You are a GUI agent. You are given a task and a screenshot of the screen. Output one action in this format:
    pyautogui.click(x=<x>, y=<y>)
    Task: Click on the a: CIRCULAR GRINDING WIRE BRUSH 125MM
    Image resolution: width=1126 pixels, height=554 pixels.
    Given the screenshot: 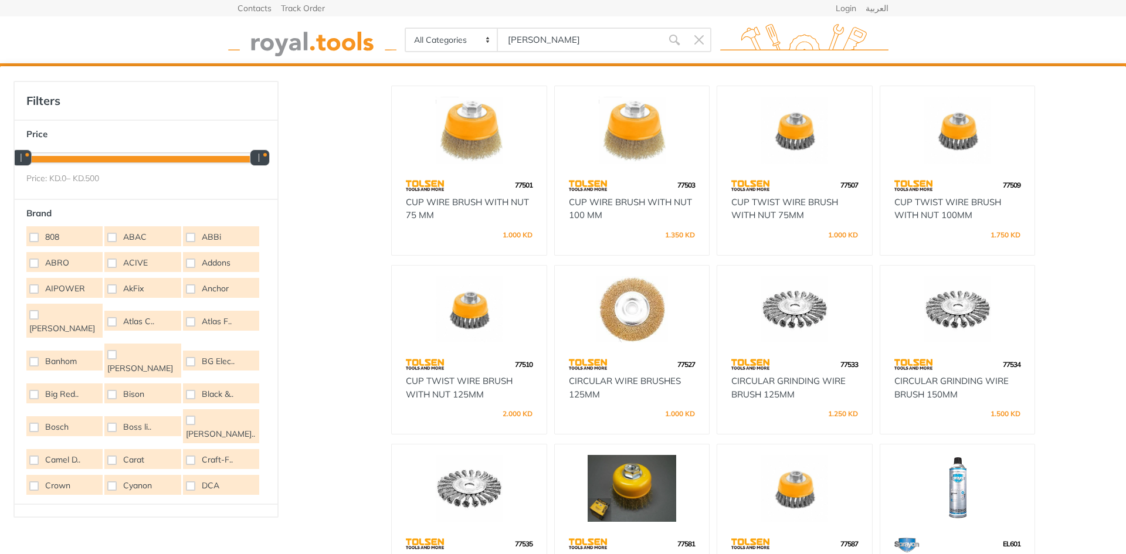 What is the action you would take?
    pyautogui.click(x=788, y=388)
    